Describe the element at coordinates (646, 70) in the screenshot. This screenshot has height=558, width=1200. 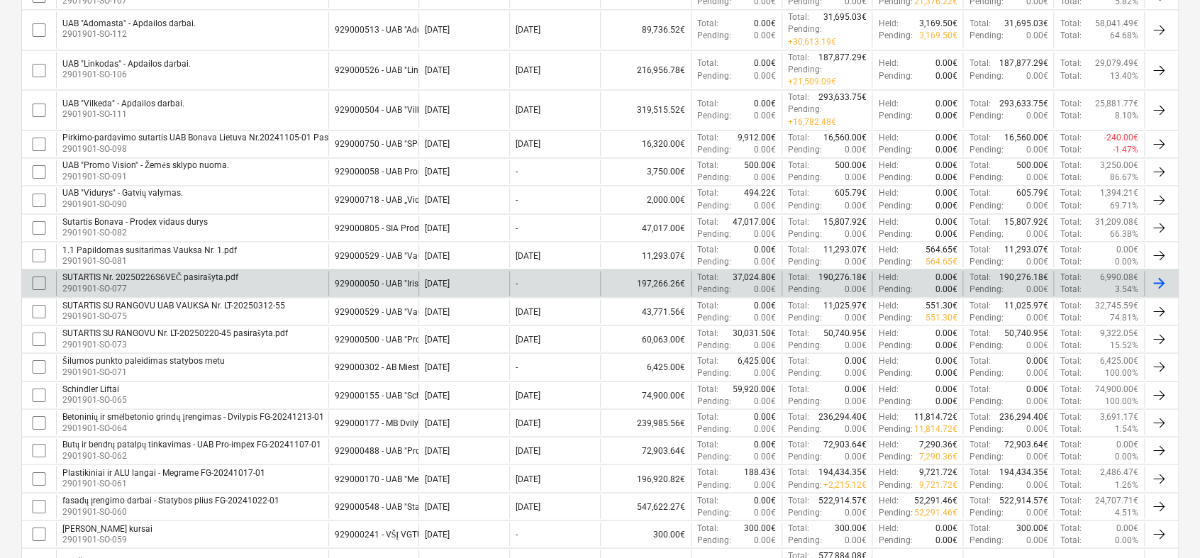
I see `div: 216,956.78€` at that location.